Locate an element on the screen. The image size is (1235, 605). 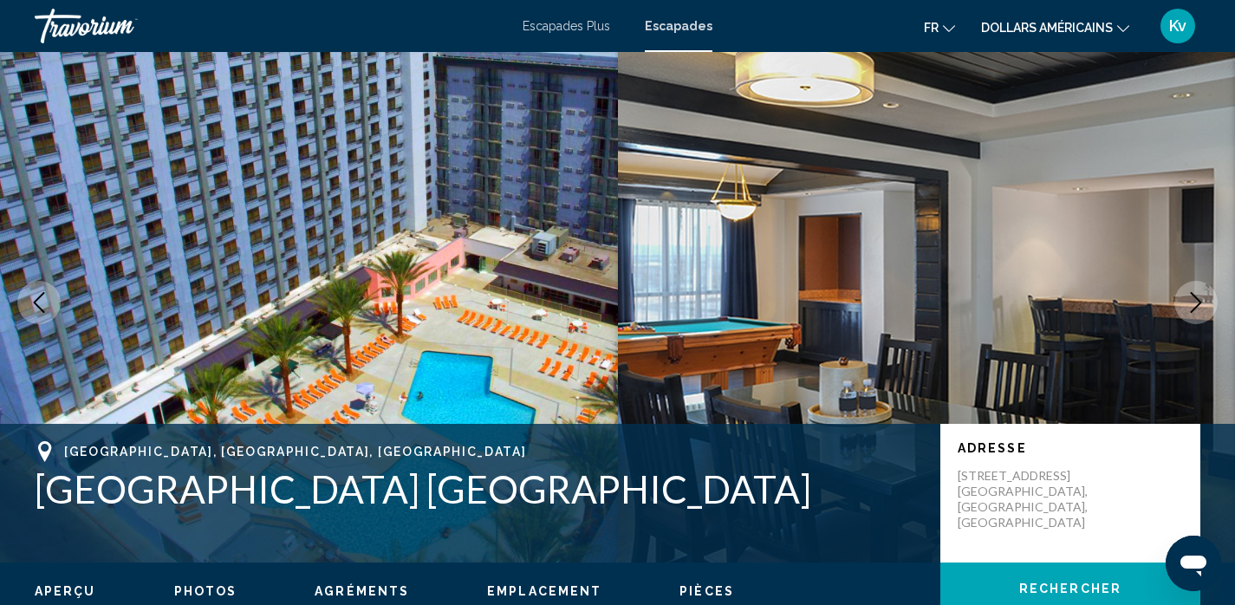
button: Agréments is located at coordinates (361, 591).